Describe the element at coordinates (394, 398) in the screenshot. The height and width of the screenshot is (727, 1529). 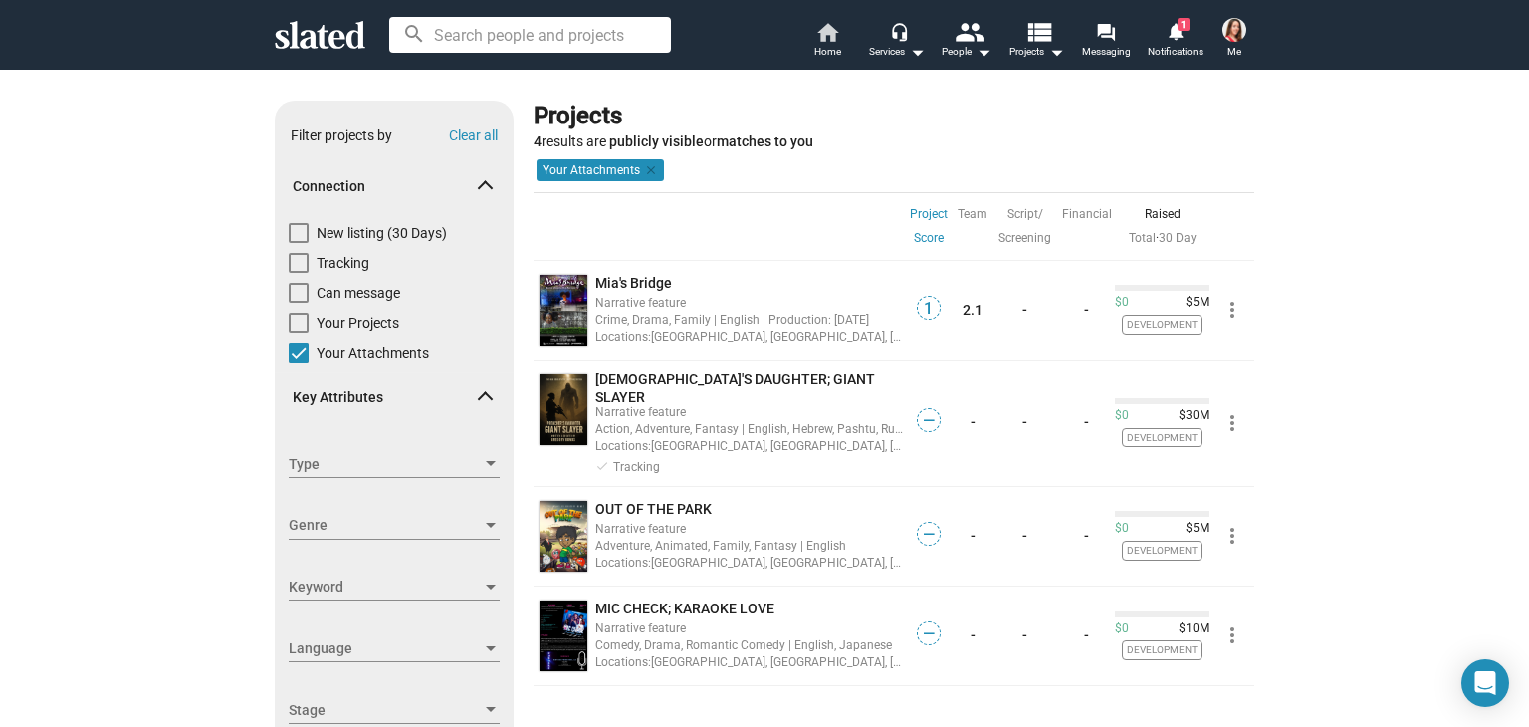
I see `mat-expansion-panel-header: Key Attributes` at that location.